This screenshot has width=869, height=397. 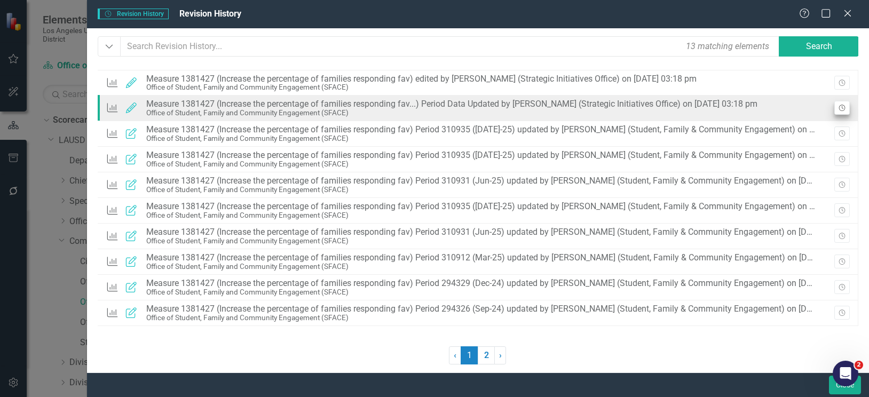 I want to click on div: Measure 1381427 (Increase the percentage of families responding fav) Period 294326 (Sep-24) updat..., so click(x=481, y=309).